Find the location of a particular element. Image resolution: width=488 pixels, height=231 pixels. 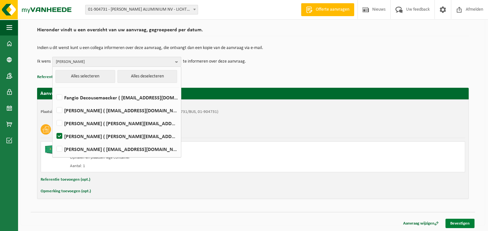

button: Alles deselecteren is located at coordinates (147, 77).